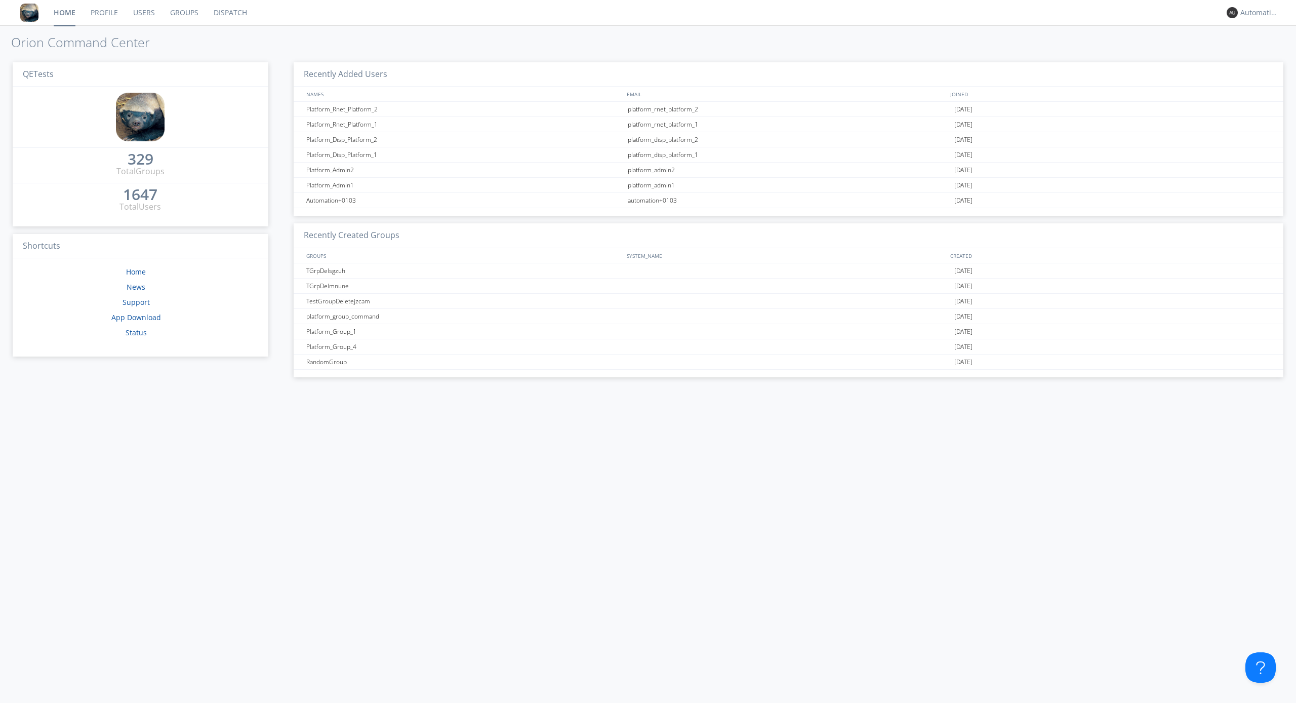  Describe the element at coordinates (463, 255) in the screenshot. I see `div: GROUPS` at that location.